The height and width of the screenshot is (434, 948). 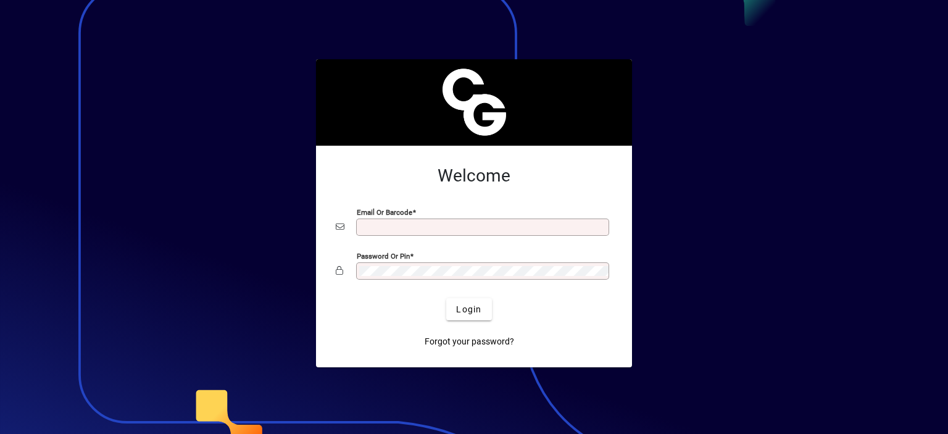 I want to click on span: Forgot your password?, so click(x=469, y=341).